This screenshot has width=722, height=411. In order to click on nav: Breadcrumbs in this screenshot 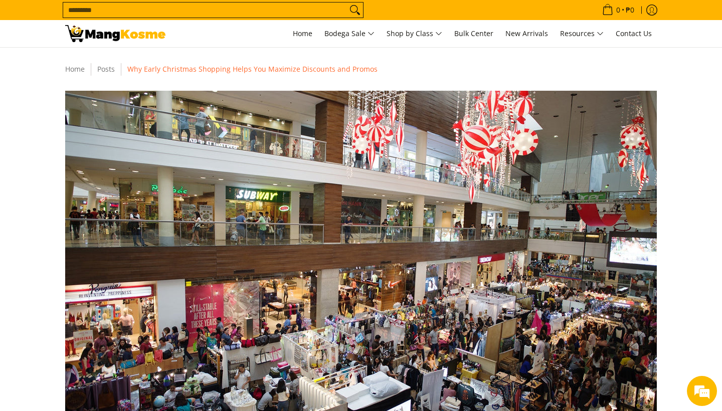, I will do `click(361, 69)`.